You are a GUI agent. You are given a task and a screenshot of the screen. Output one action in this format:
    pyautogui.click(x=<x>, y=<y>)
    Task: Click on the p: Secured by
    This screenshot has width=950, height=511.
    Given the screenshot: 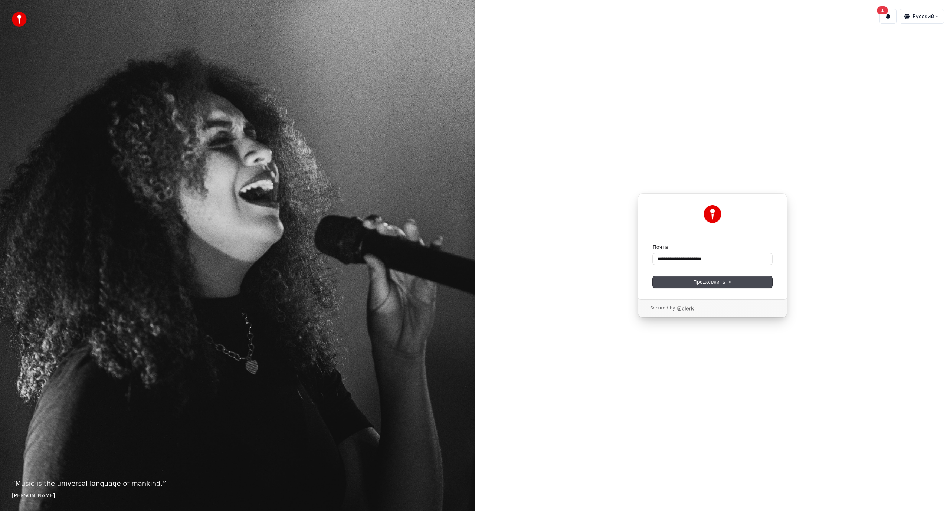 What is the action you would take?
    pyautogui.click(x=662, y=308)
    